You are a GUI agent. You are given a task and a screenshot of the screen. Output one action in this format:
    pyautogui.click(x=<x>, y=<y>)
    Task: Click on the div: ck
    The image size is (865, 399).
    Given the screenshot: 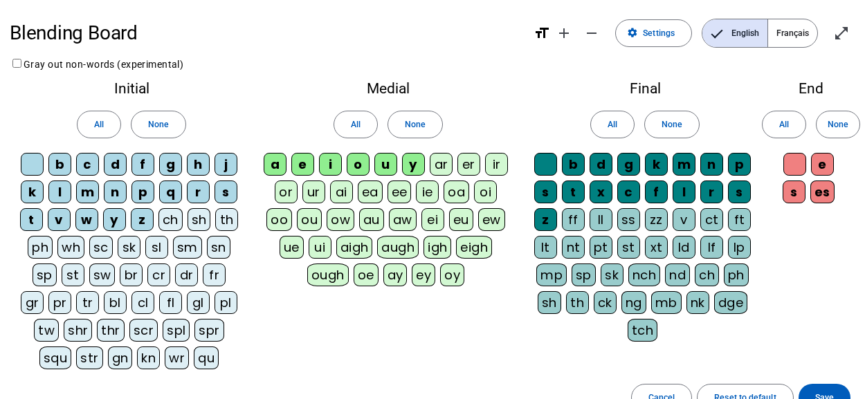 What is the action you would take?
    pyautogui.click(x=605, y=302)
    